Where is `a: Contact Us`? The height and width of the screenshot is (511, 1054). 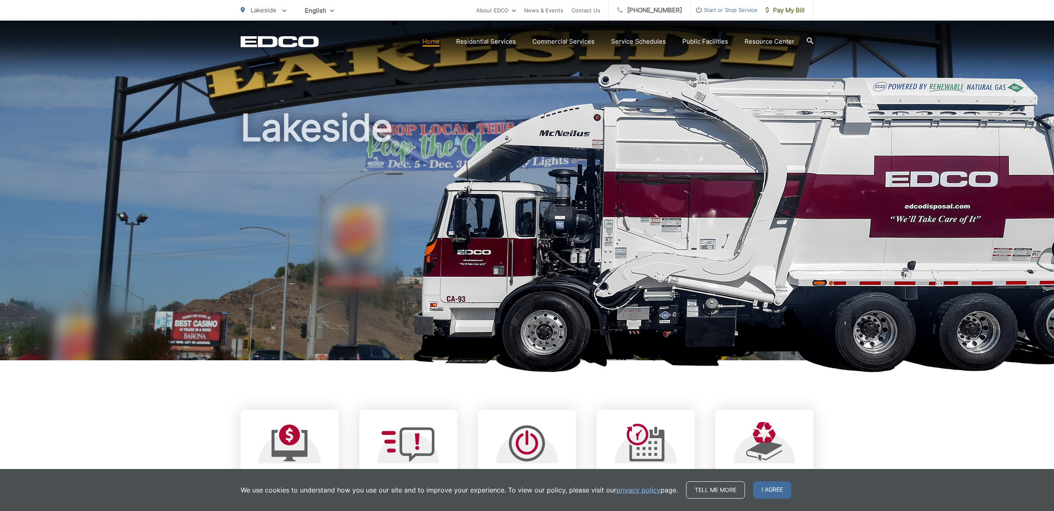
a: Contact Us is located at coordinates (586, 10).